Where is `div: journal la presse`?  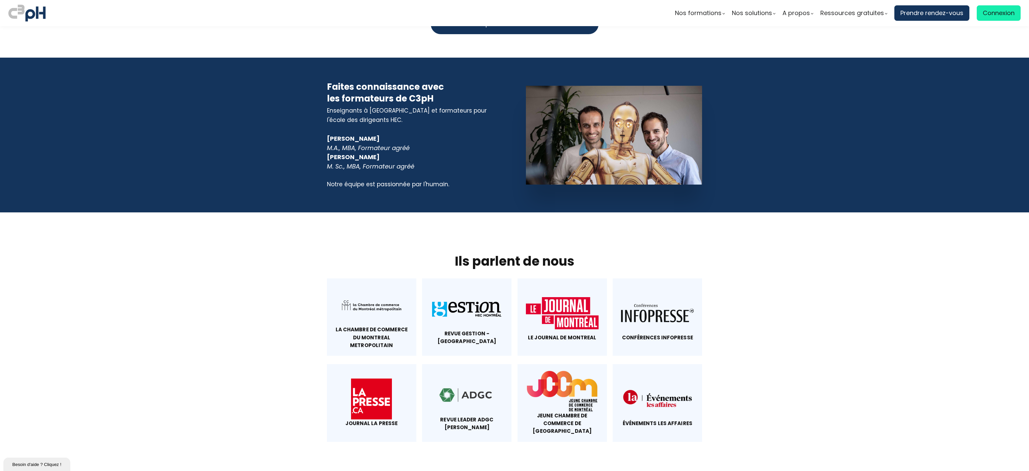 div: journal la presse is located at coordinates (372, 423).